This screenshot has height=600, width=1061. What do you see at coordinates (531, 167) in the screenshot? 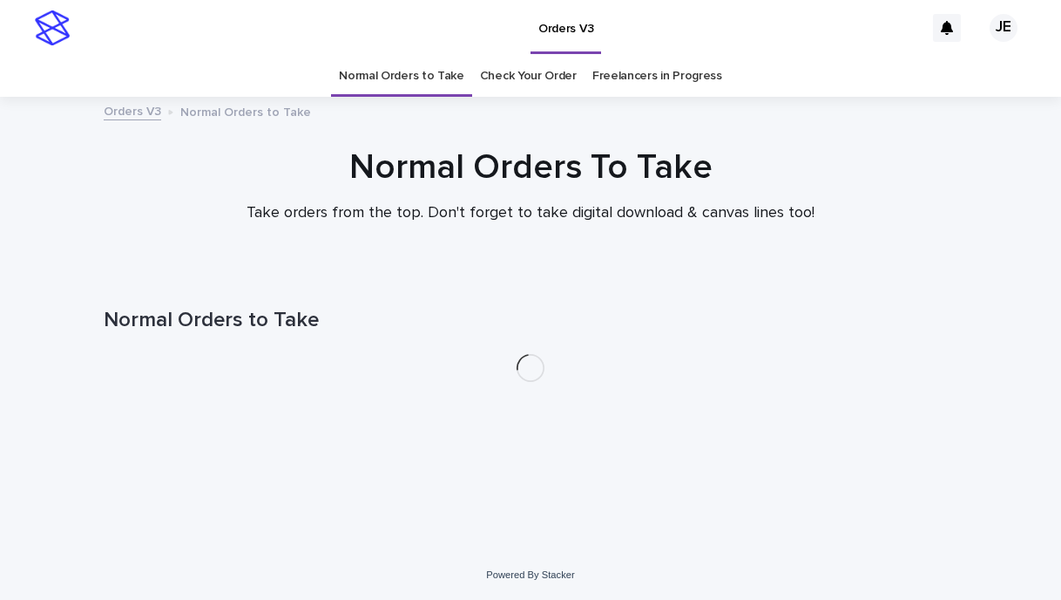
I see `h1: Normal Orders To Take` at bounding box center [531, 167].